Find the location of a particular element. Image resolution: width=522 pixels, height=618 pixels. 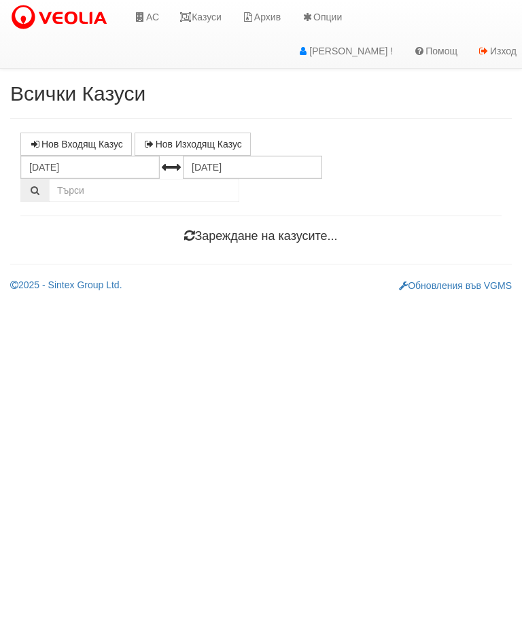

a: Обновления във VGMS is located at coordinates (455, 285).